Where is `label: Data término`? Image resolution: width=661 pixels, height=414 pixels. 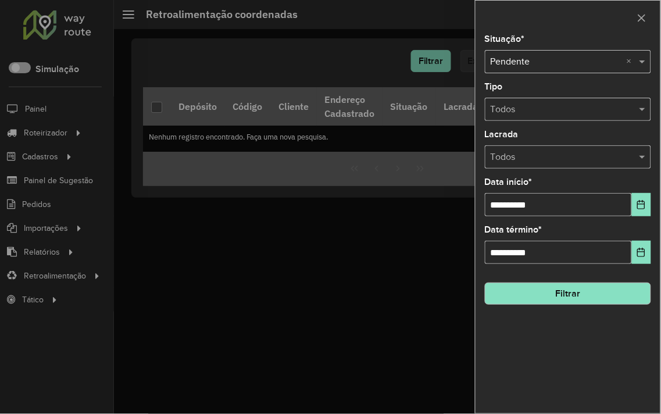 label: Data término is located at coordinates (513, 230).